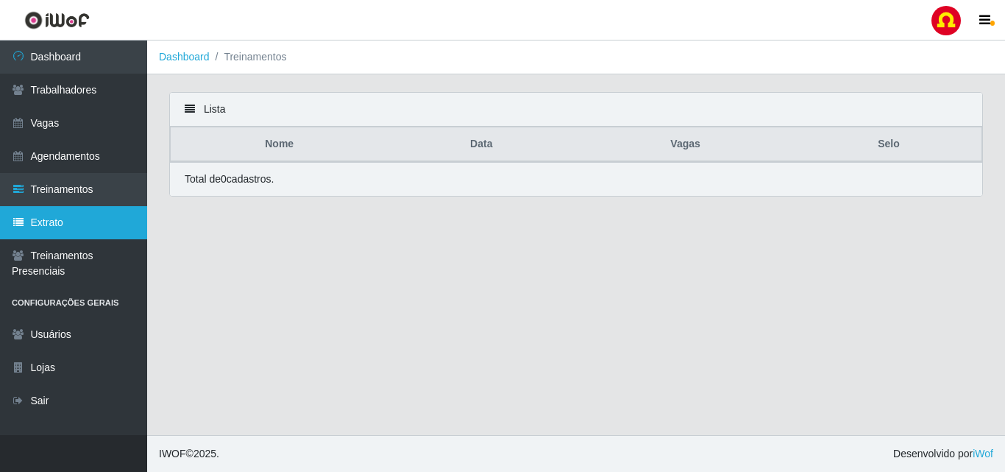 The width and height of the screenshot is (1005, 472). Describe the element at coordinates (943, 453) in the screenshot. I see `span: Desenvolvido por` at that location.